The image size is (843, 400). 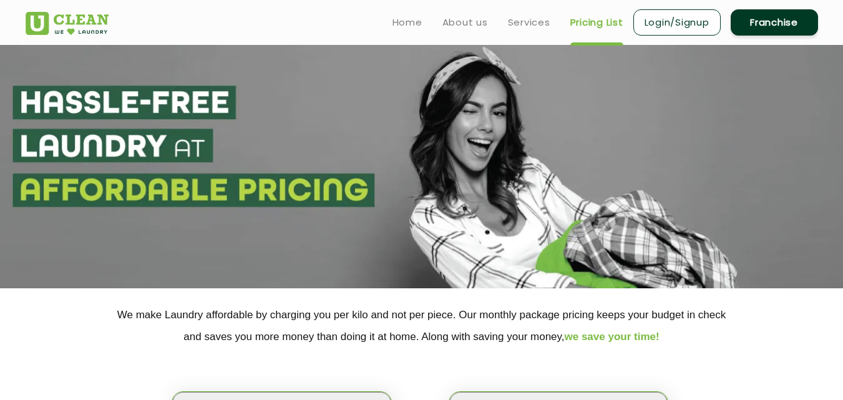 I want to click on a: Login/Signup, so click(x=677, y=22).